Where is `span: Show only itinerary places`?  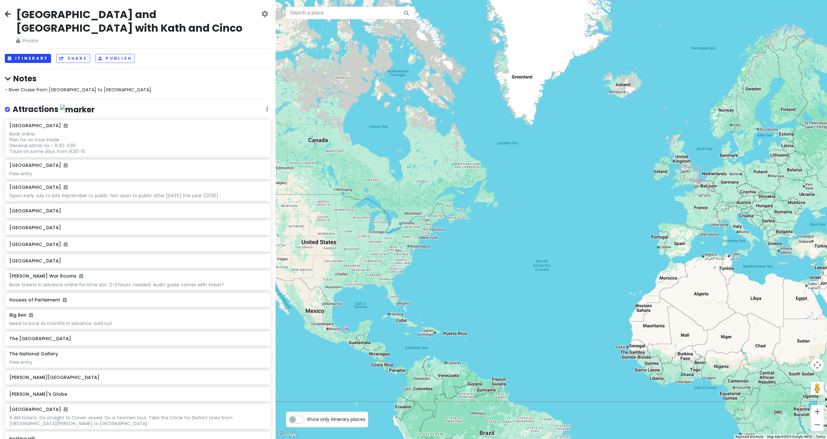
span: Show only itinerary places is located at coordinates (336, 419).